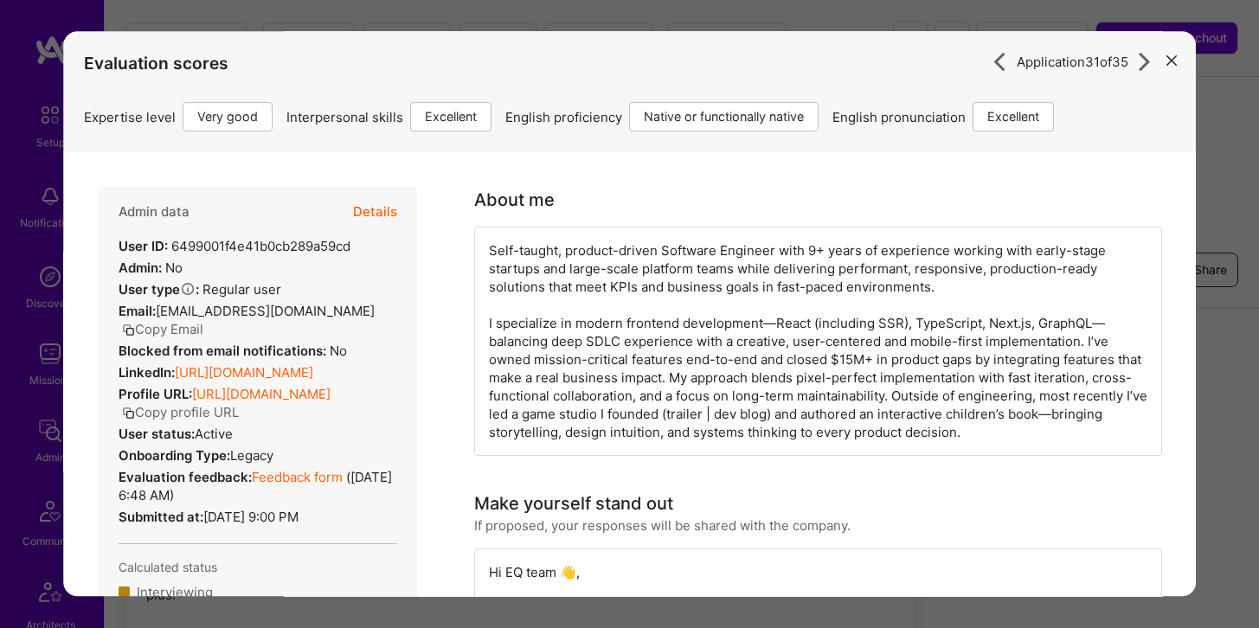 The height and width of the screenshot is (628, 1259). What do you see at coordinates (344, 117) in the screenshot?
I see `span: Interpersonal skills` at bounding box center [344, 117].